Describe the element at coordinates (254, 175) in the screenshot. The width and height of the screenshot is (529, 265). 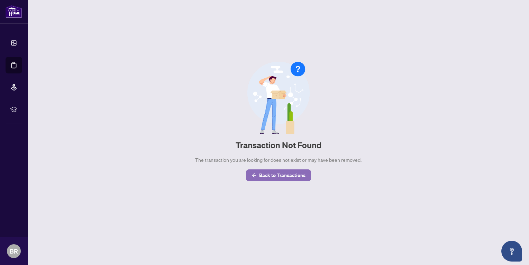
I see `span: arrow-left` at that location.